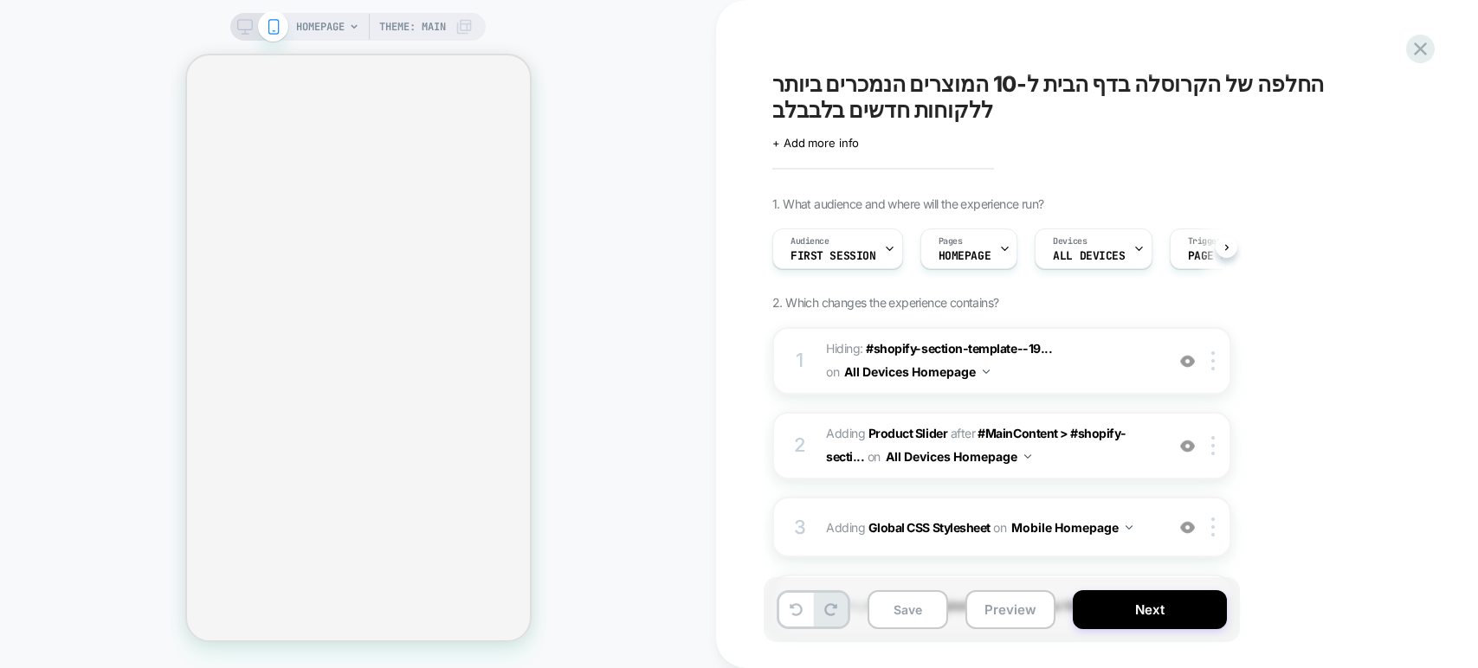 This screenshot has width=1478, height=668. Describe the element at coordinates (963, 433) in the screenshot. I see `span: AFTER` at that location.